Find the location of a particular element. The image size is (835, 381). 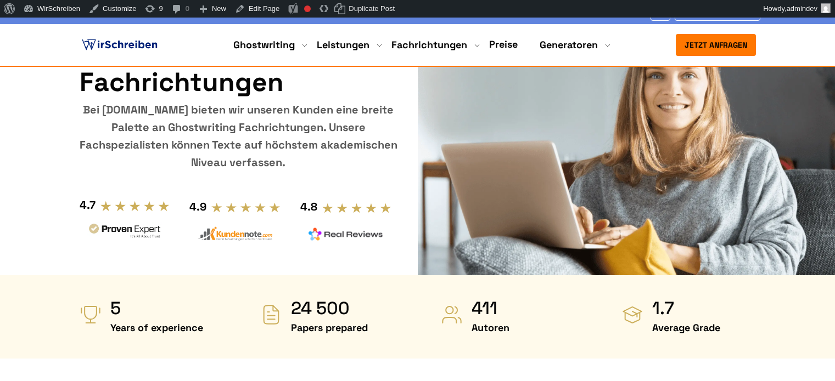

div: 4.7 is located at coordinates (87, 205).